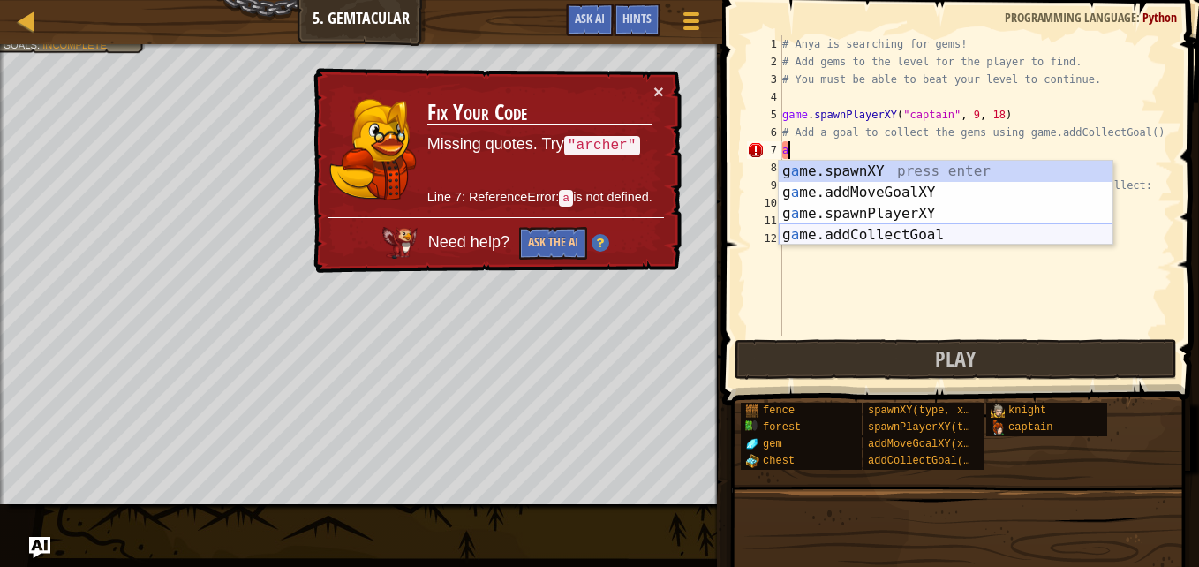 The width and height of the screenshot is (1199, 567). Describe the element at coordinates (772, 444) in the screenshot. I see `span: gem` at that location.